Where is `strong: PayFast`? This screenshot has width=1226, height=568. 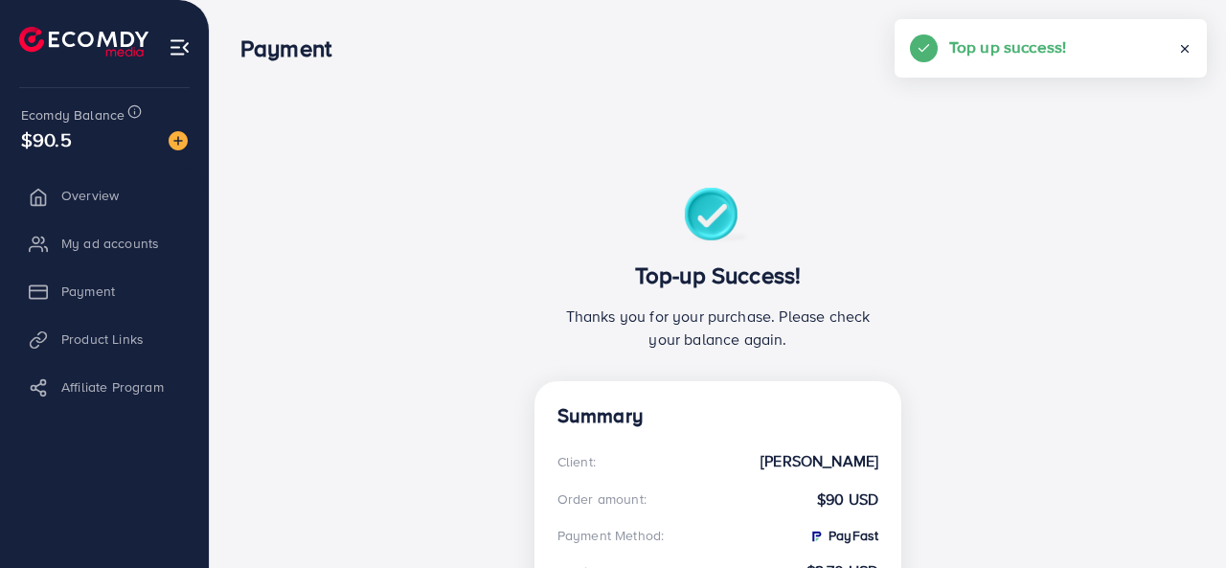
strong: PayFast is located at coordinates (843, 536).